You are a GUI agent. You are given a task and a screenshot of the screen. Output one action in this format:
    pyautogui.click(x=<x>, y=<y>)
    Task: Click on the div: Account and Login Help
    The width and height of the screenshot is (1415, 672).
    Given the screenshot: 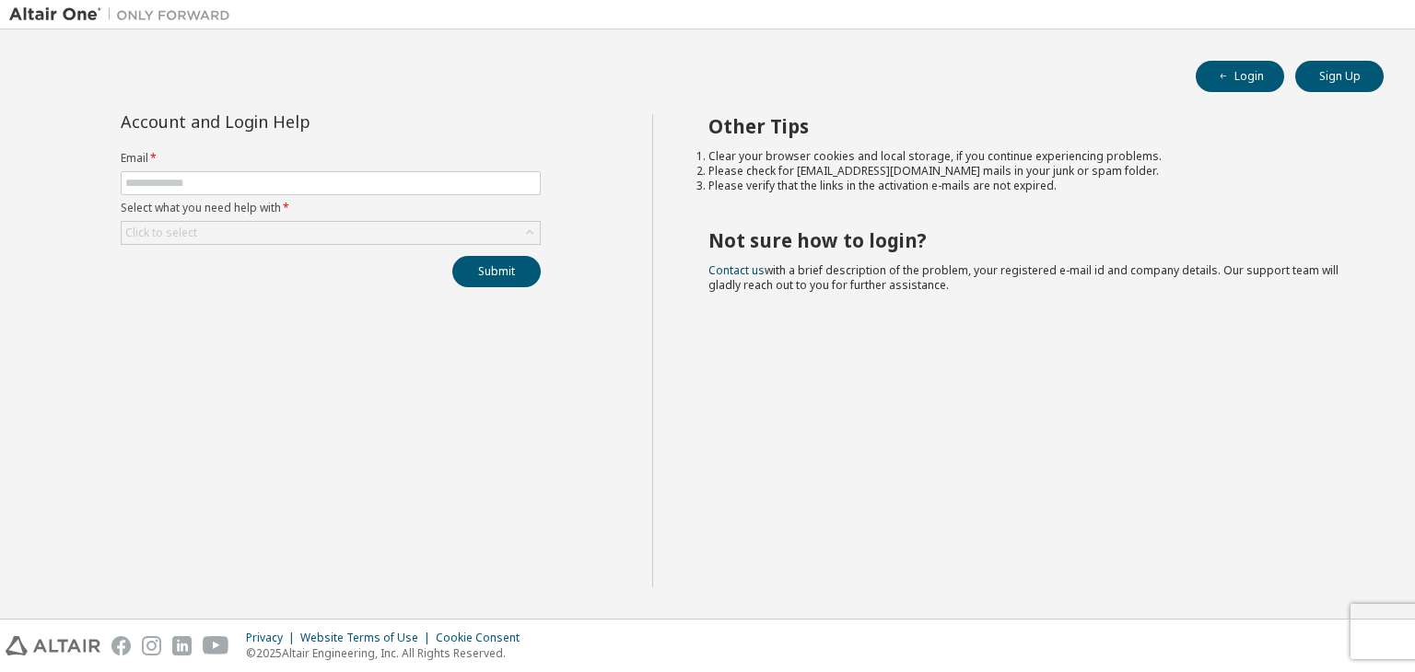 What is the action you would take?
    pyautogui.click(x=288, y=122)
    